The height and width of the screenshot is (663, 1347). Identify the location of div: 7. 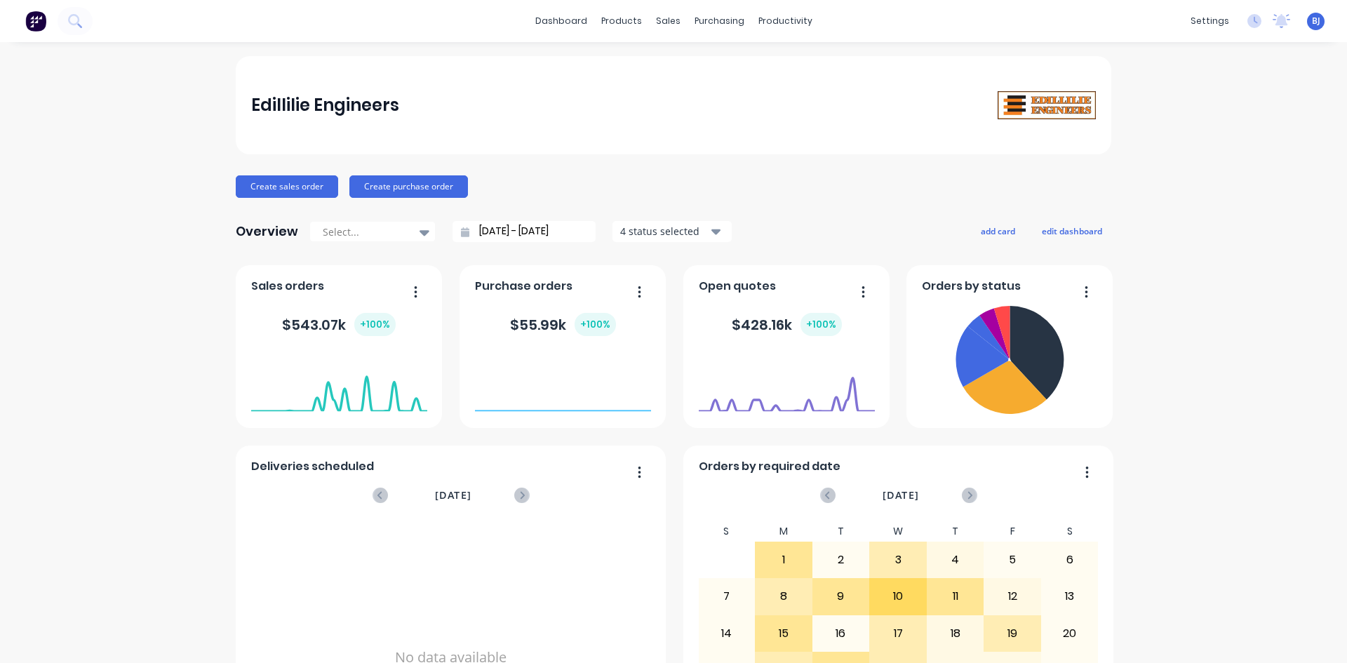
(727, 596).